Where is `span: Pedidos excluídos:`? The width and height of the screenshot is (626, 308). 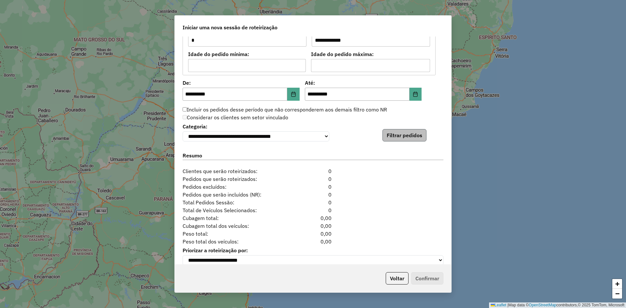 span: Pedidos excluídos: is located at coordinates (234, 187).